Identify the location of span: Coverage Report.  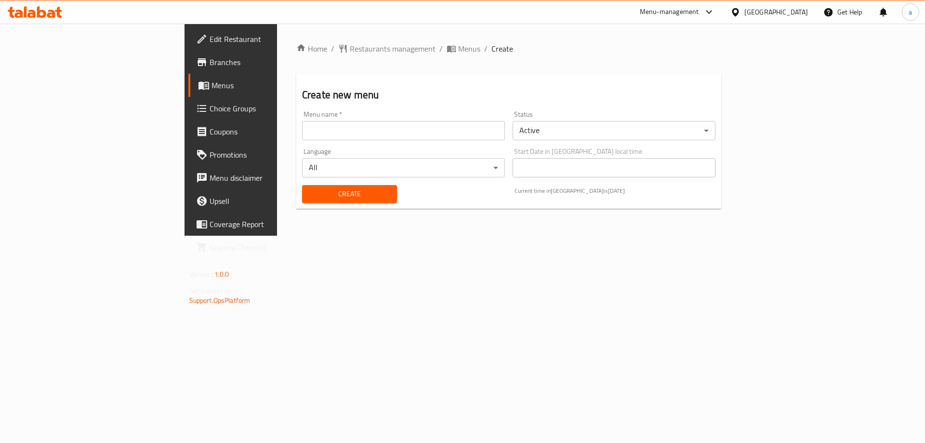
(270, 224).